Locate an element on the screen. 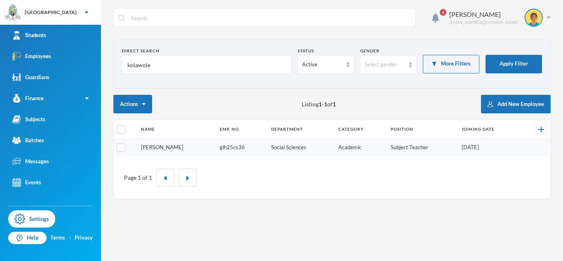 This screenshot has width=563, height=261. div: Select gender is located at coordinates (384, 65).